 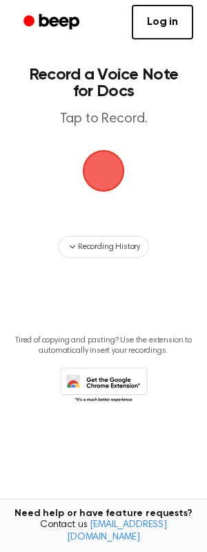 I want to click on button: Recording History, so click(x=104, y=247).